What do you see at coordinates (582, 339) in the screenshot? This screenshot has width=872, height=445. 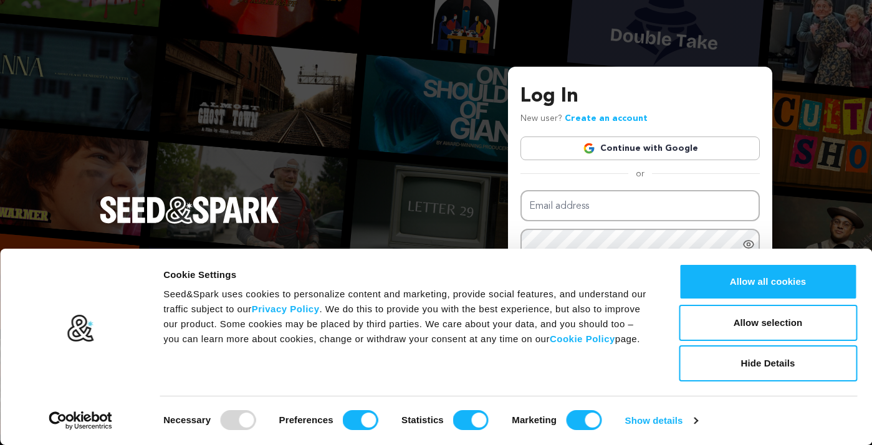 I see `a: Cookie Policy` at bounding box center [582, 339].